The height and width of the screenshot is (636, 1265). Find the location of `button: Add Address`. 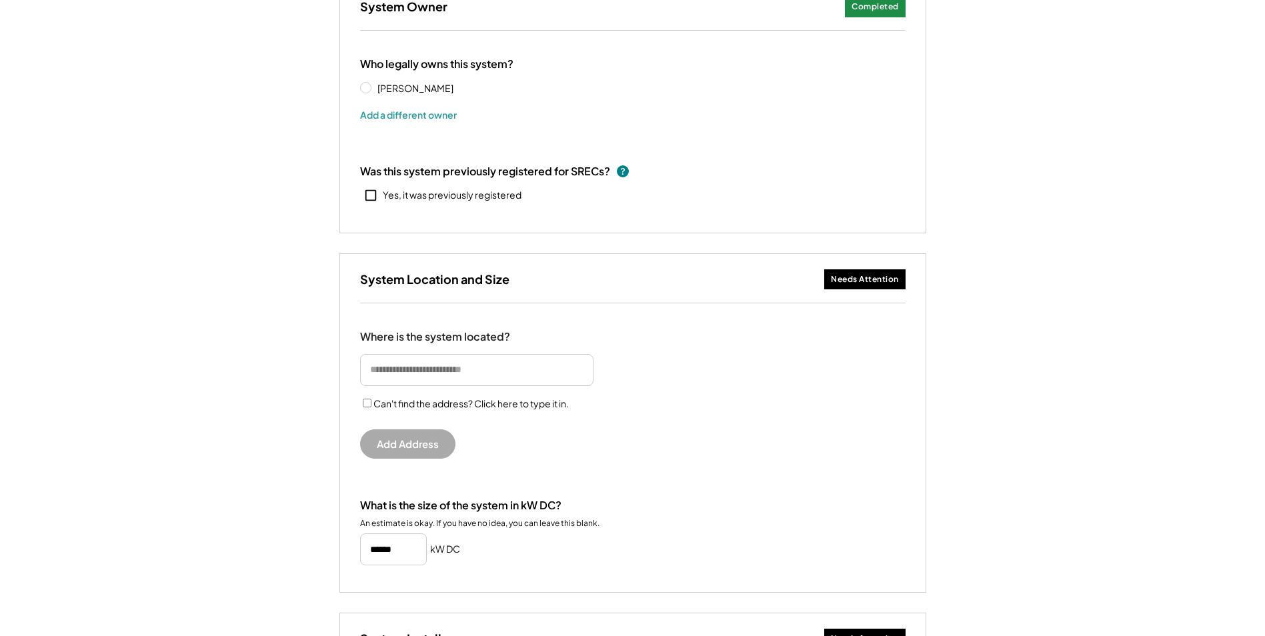

button: Add Address is located at coordinates (407, 444).